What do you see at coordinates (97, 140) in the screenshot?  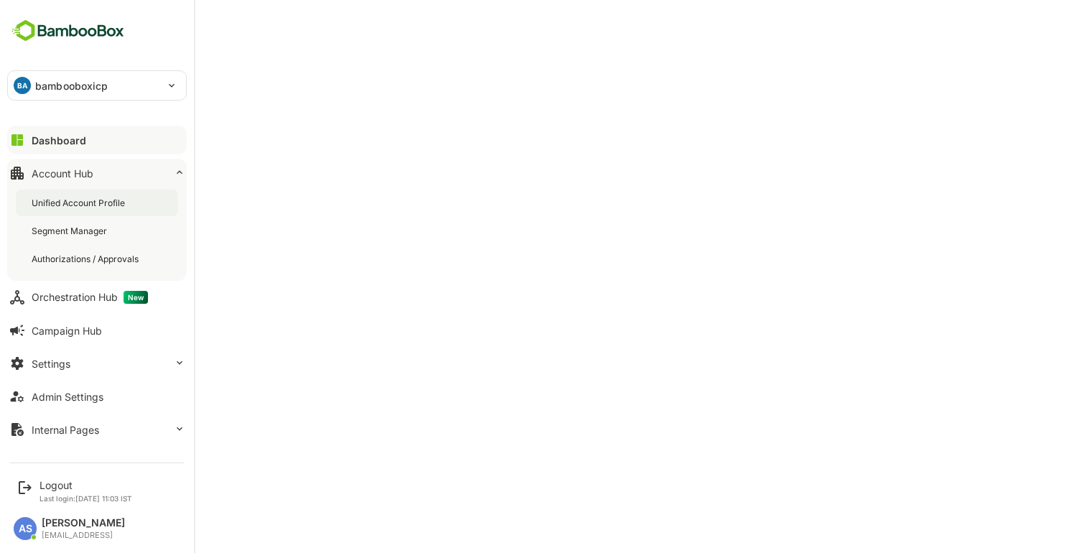 I see `button: Dashboard` at bounding box center [97, 140].